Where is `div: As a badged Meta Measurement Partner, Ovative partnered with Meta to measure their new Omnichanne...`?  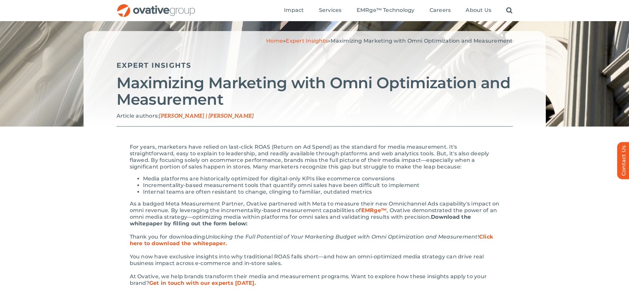 div: As a badged Meta Measurement Partner, Ovative partnered with Meta to measure their new Omnichanne... is located at coordinates (314, 213).